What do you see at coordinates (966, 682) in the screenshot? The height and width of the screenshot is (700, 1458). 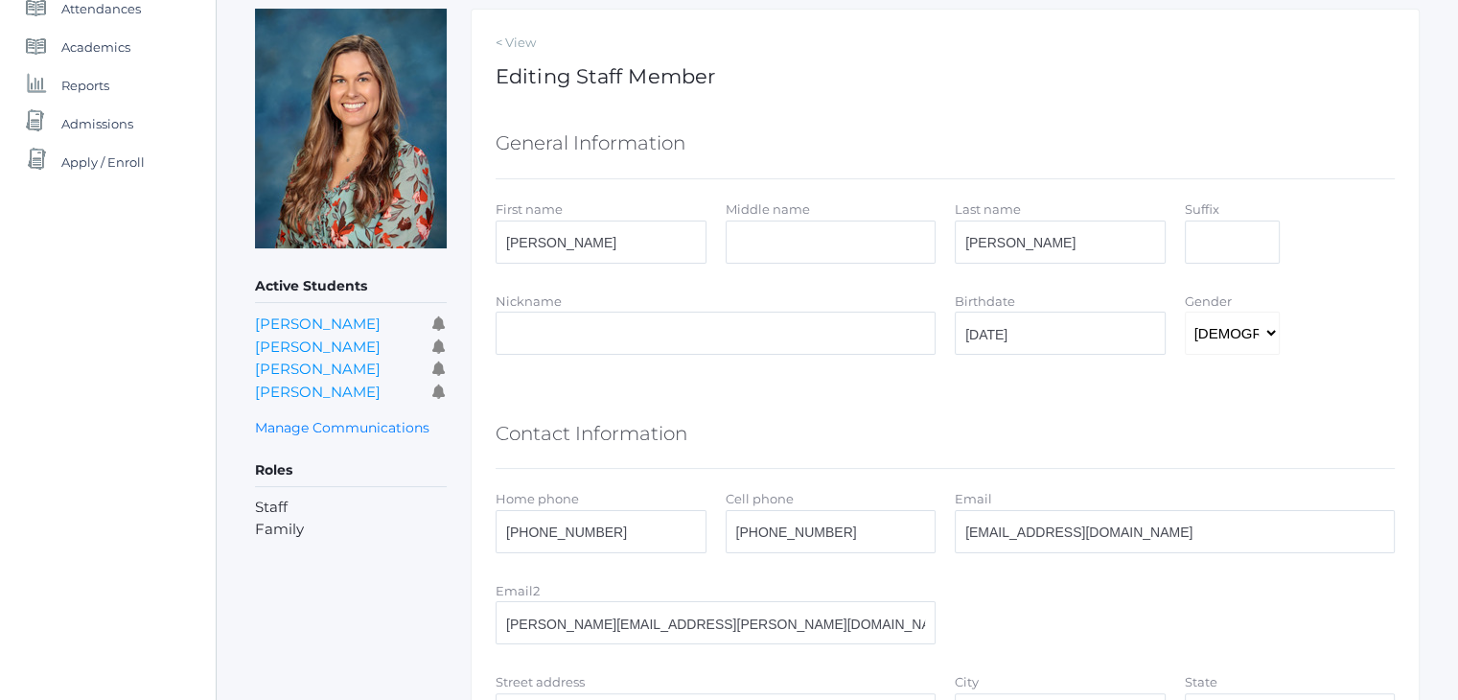 I see `label: City` at bounding box center [966, 682].